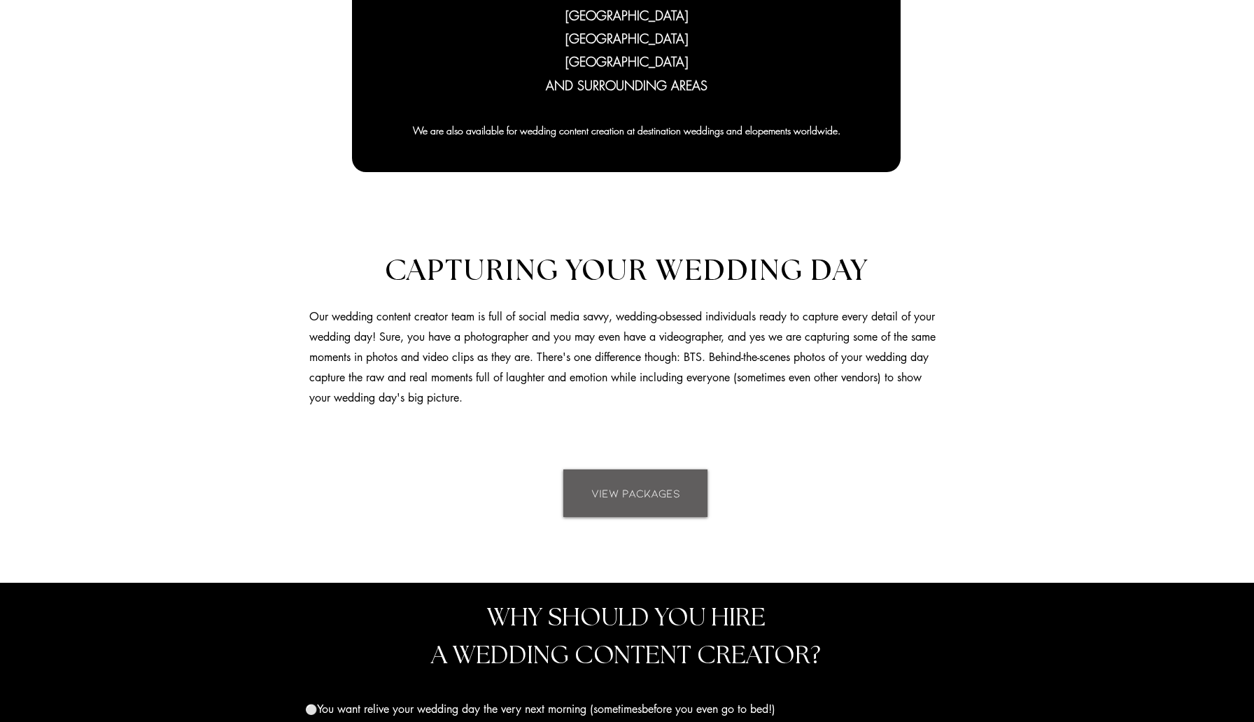 This screenshot has height=722, width=1254. What do you see at coordinates (479, 709) in the screenshot?
I see `span: You want relive your wedding day the very next morning (sometimes` at bounding box center [479, 709].